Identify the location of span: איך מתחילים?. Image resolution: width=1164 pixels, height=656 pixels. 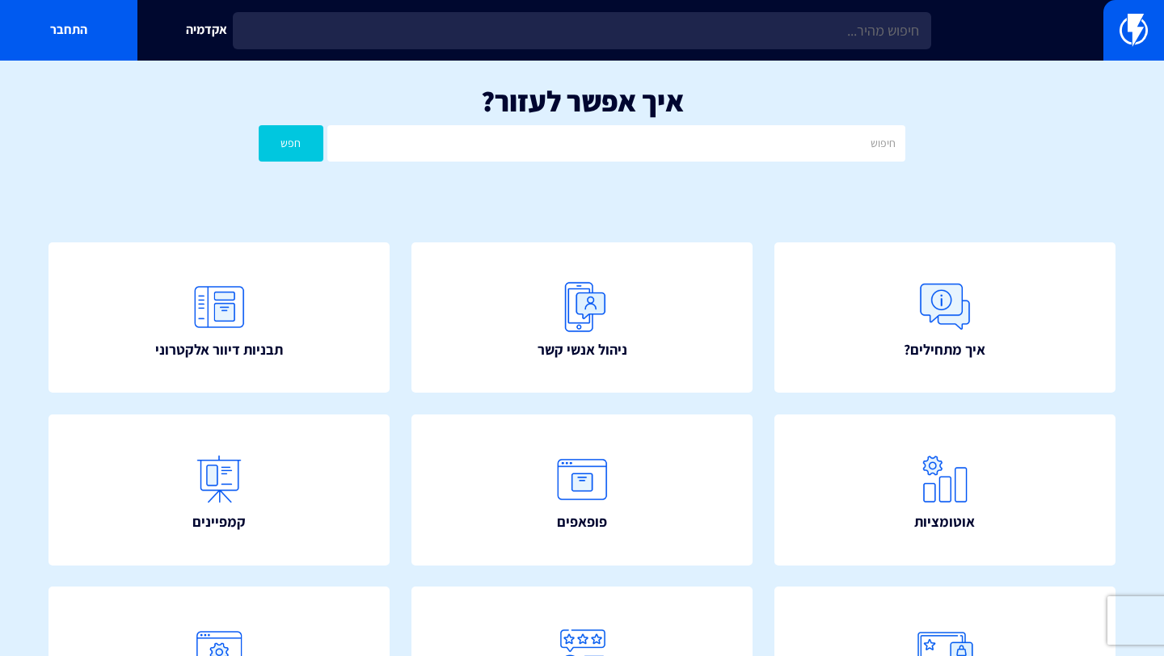
(944, 350).